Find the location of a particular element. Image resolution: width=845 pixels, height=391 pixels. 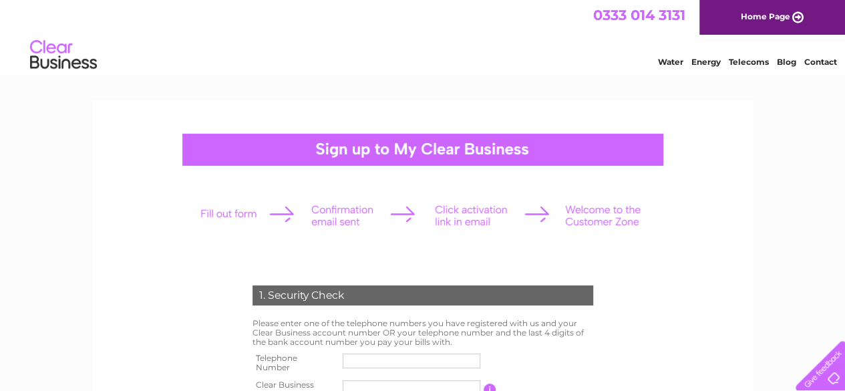

a: Water is located at coordinates (671, 61).